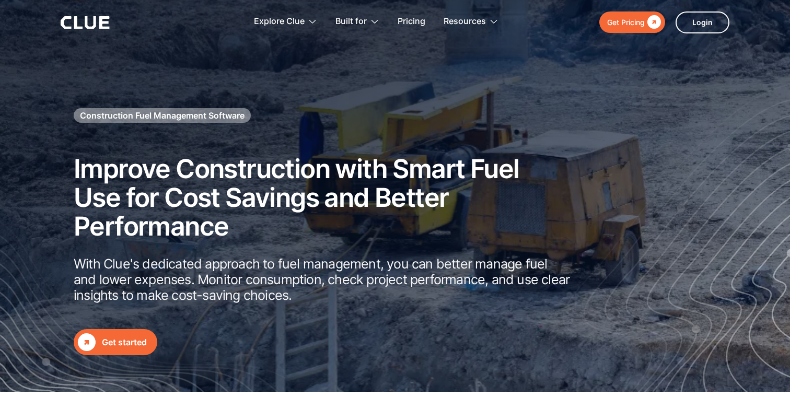  What do you see at coordinates (124, 342) in the screenshot?
I see `div: Get started` at bounding box center [124, 342].